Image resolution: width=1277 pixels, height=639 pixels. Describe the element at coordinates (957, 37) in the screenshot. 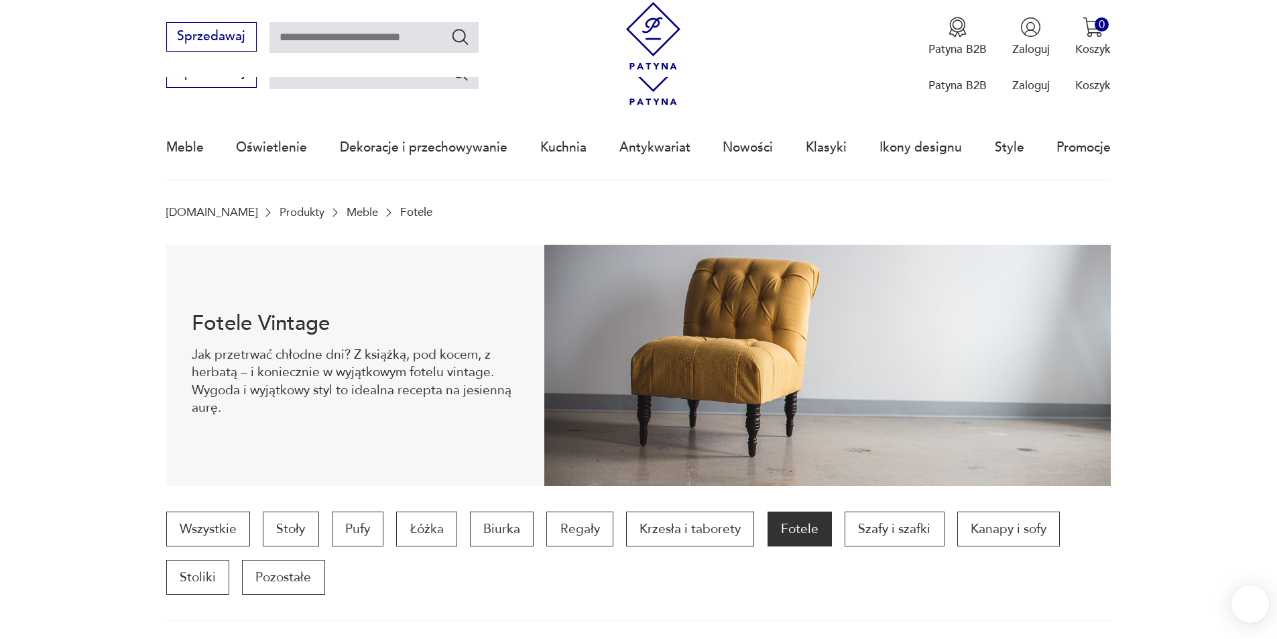

I see `a: Ikona medaluPatyna B2B` at that location.